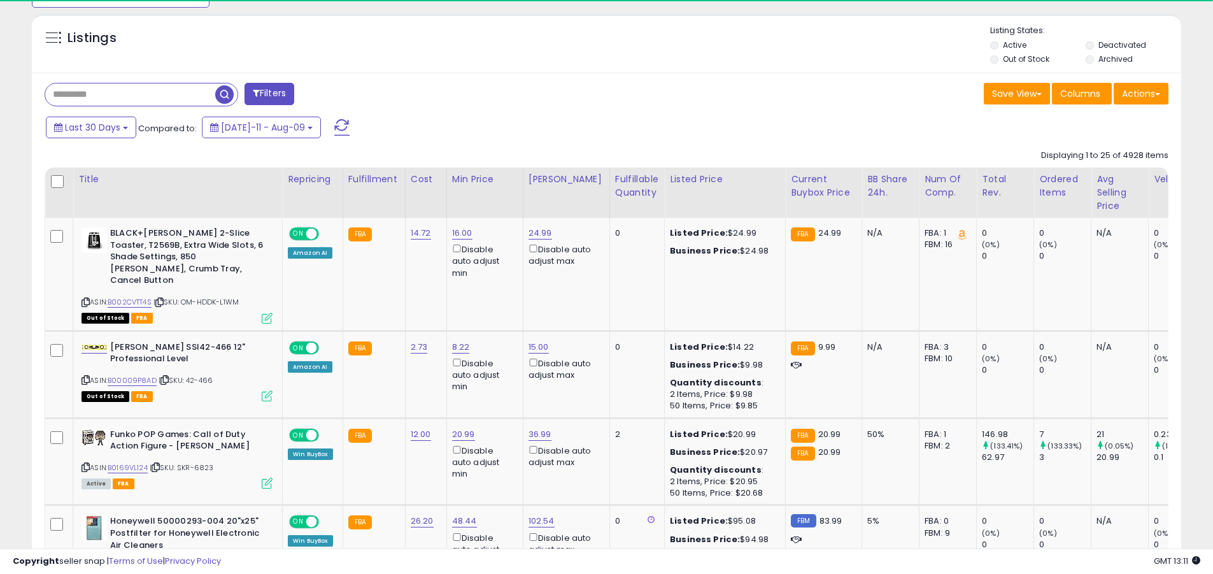  I want to click on div: Fulfillment, so click(374, 179).